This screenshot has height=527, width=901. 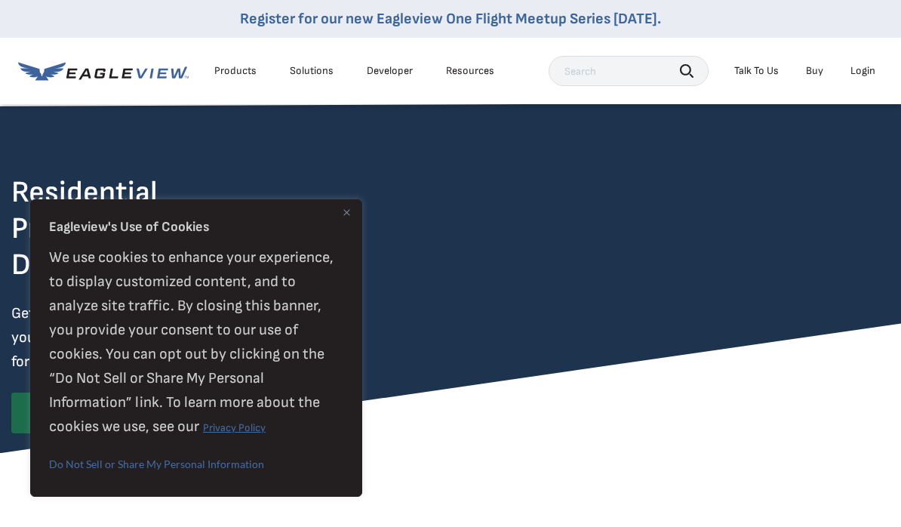 I want to click on a: Privacy Policy, so click(x=234, y=427).